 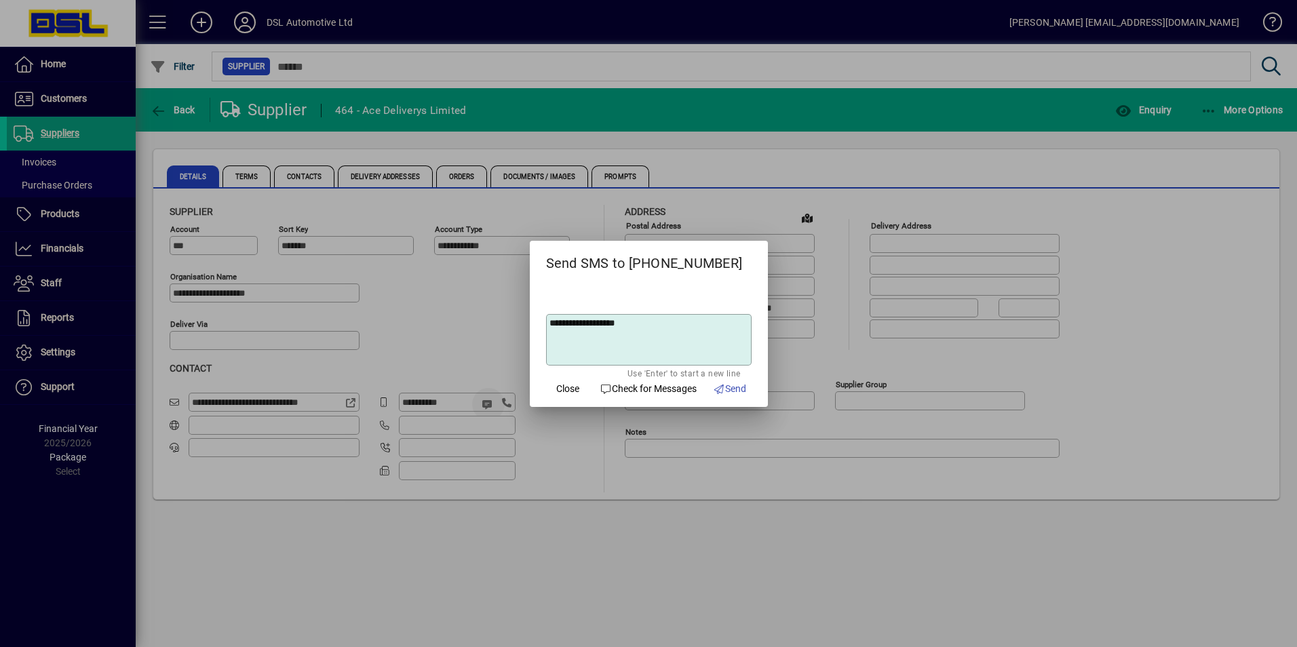 What do you see at coordinates (684, 373) in the screenshot?
I see `mat-hint: Use 'Enter' to start a new line` at bounding box center [684, 373].